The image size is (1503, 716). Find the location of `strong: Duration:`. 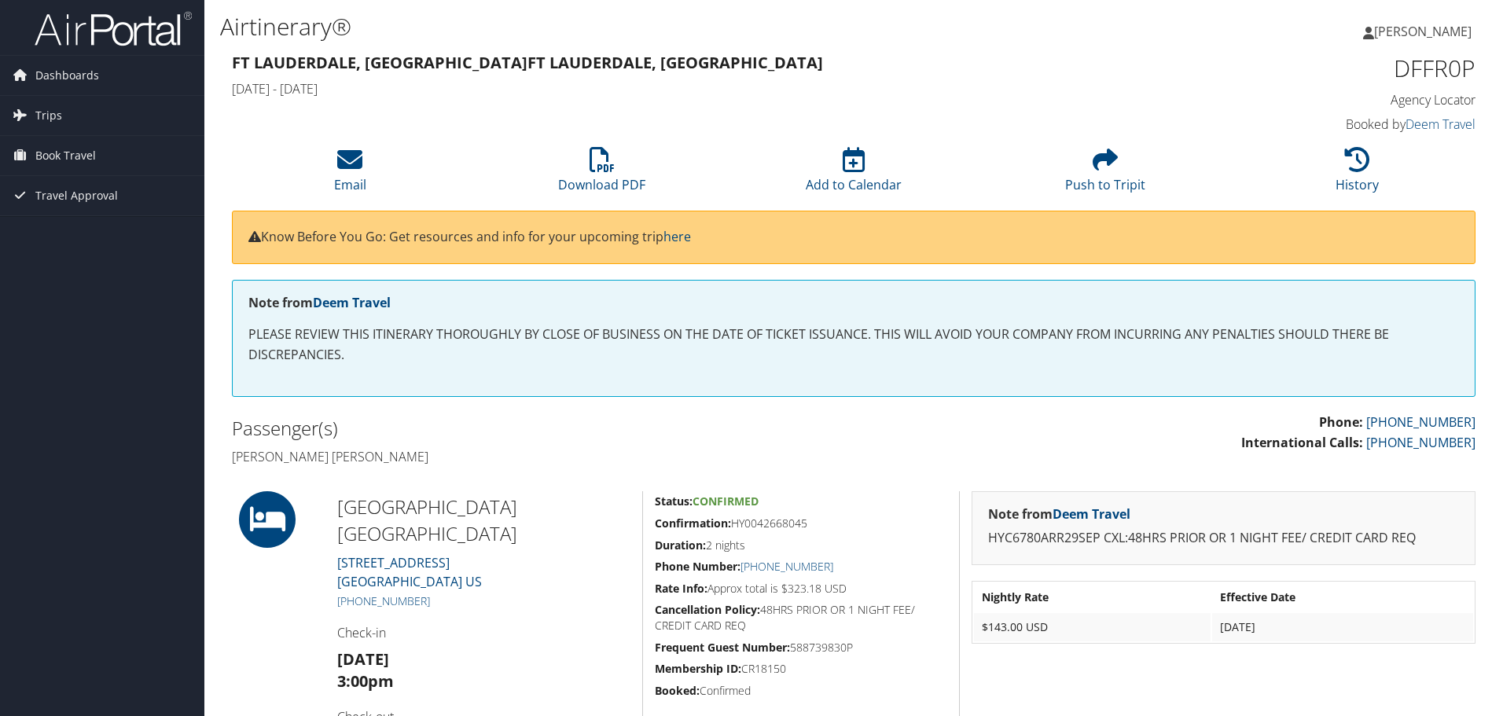

strong: Duration: is located at coordinates (680, 545).